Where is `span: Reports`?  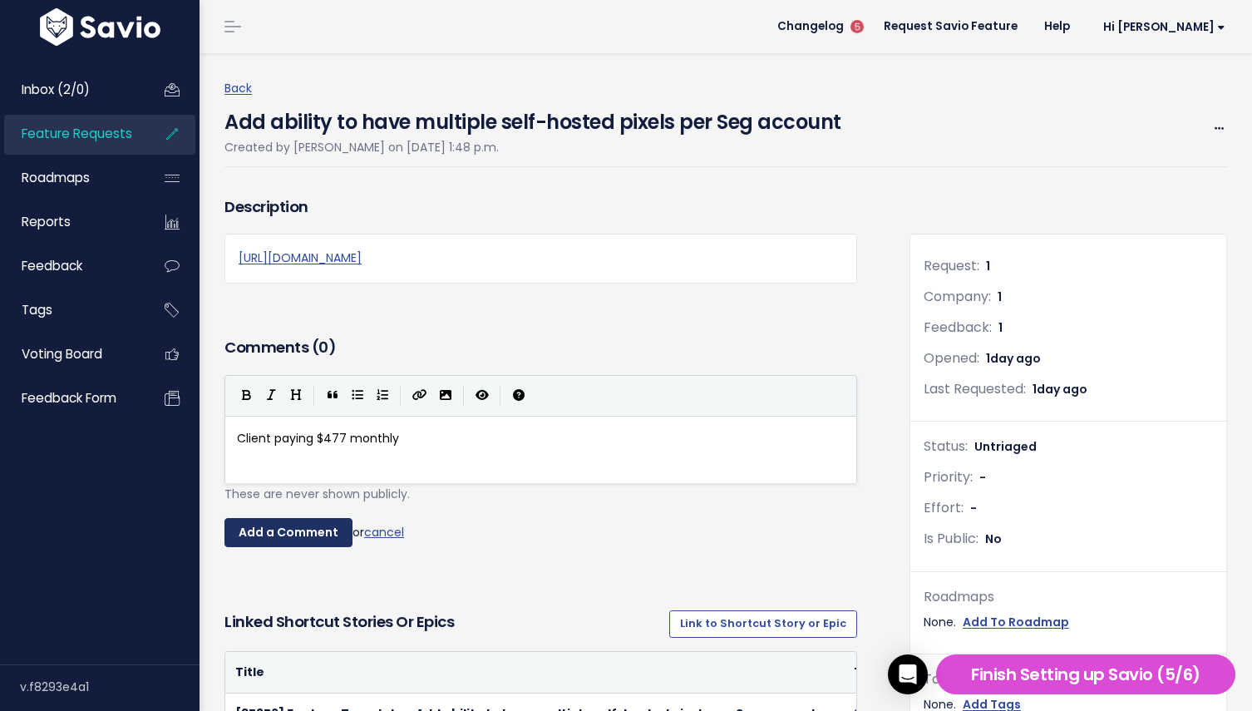 span: Reports is located at coordinates (46, 221).